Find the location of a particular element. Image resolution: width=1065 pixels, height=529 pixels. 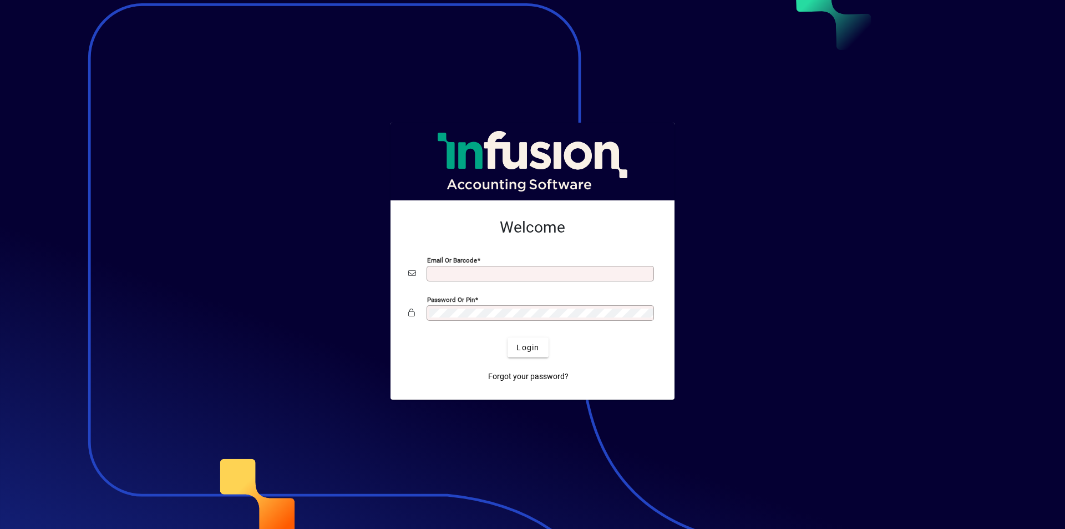

mat-label: Password or Pin is located at coordinates (451, 300).